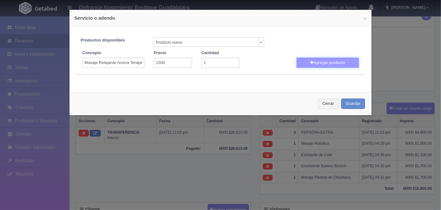 This screenshot has height=210, width=441. What do you see at coordinates (328, 103) in the screenshot?
I see `button: Cerrar` at bounding box center [328, 103].